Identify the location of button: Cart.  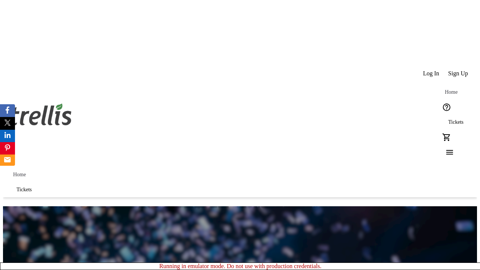
(447, 137).